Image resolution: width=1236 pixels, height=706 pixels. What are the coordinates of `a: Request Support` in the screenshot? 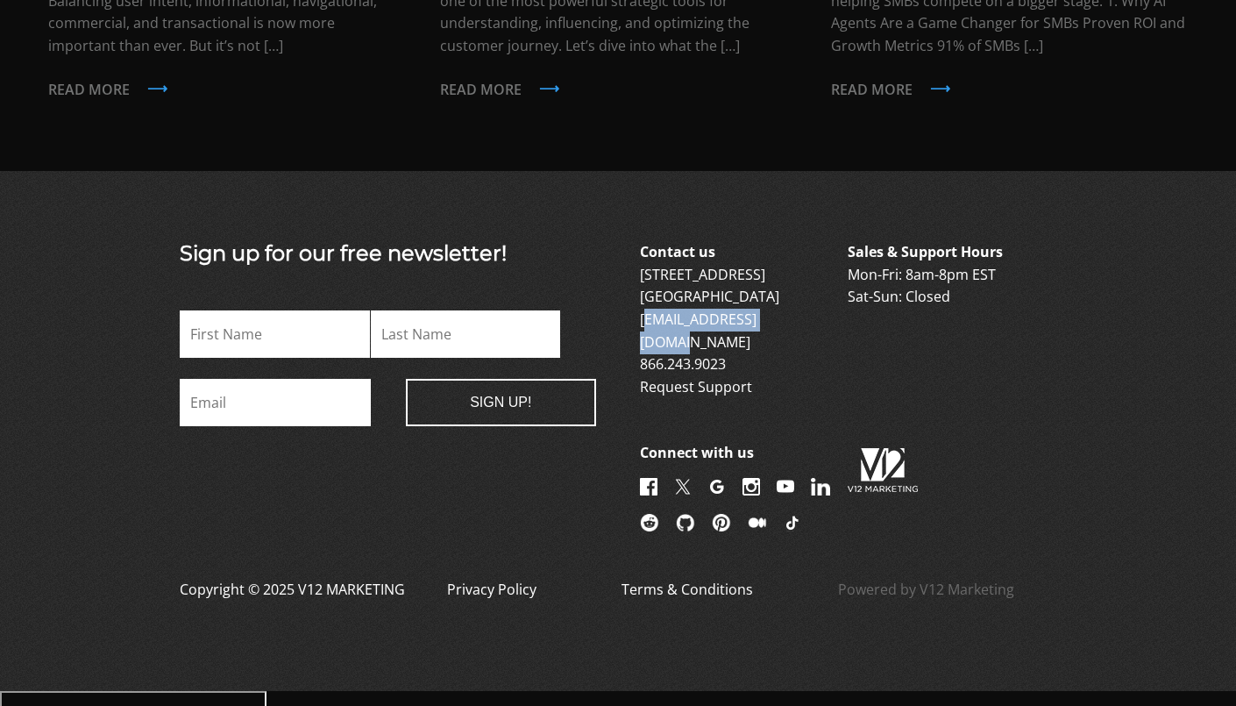 It's located at (696, 387).